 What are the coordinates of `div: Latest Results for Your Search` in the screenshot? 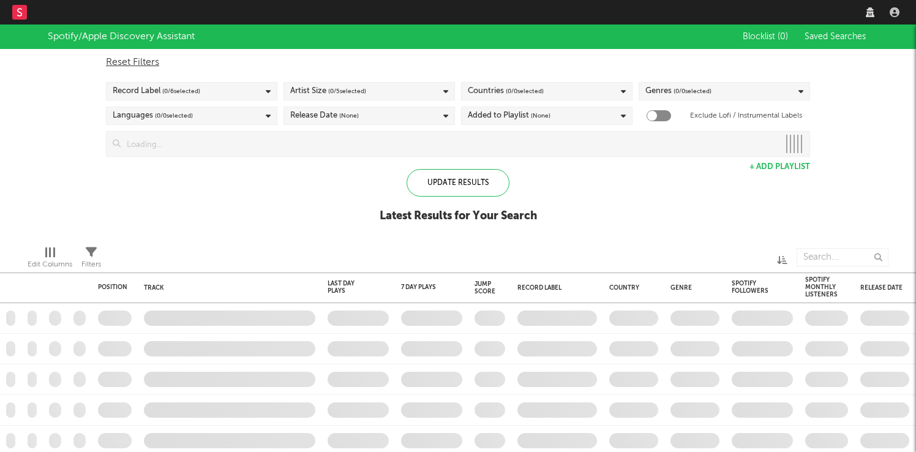 It's located at (458, 216).